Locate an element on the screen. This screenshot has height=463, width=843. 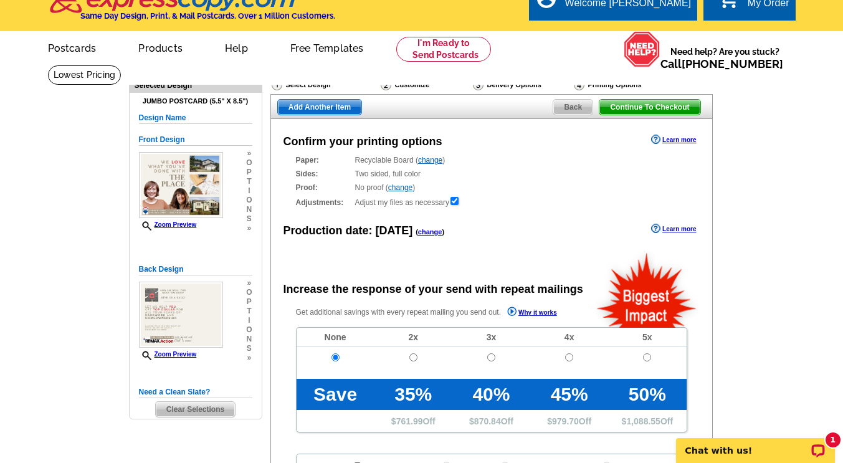
div: Confirm your printing options is located at coordinates (363, 141).